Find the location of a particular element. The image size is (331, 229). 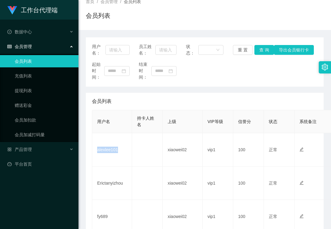

i: 图标: check-circle-o is located at coordinates (9, 32).